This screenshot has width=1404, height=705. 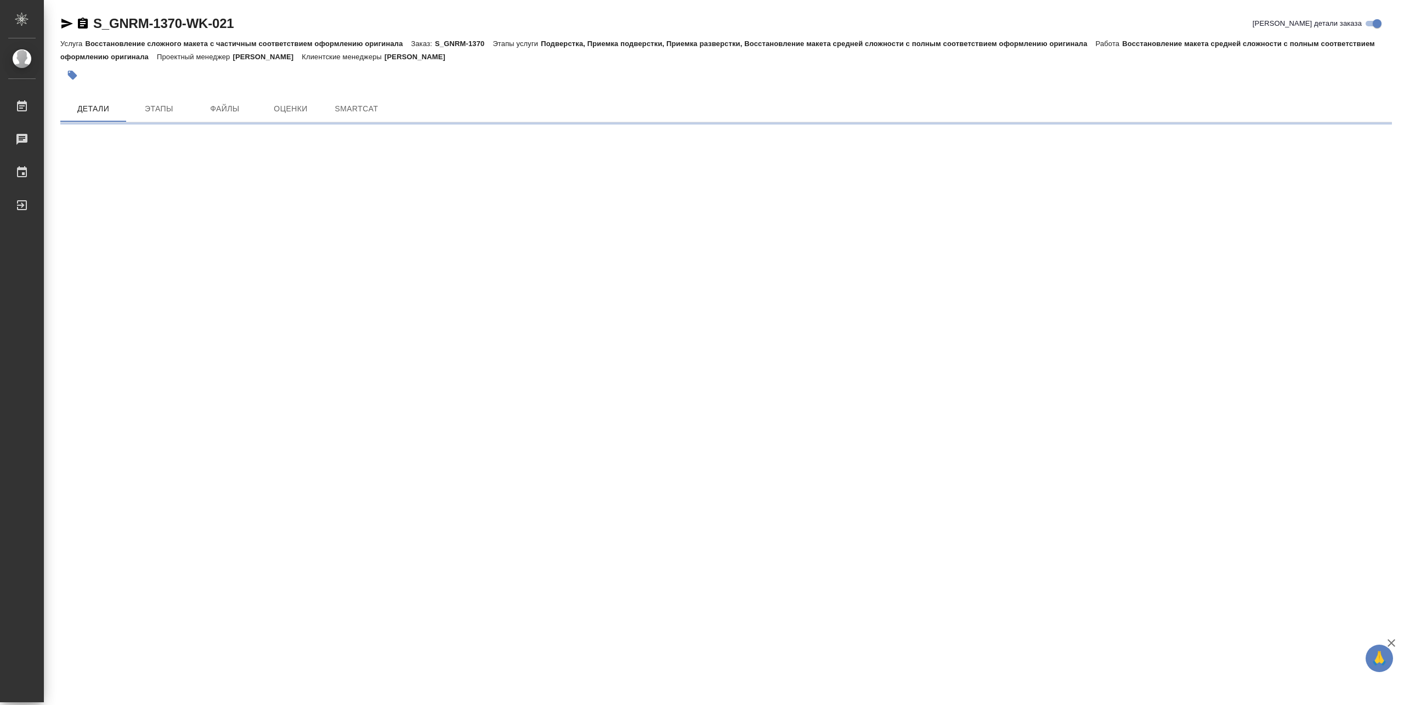 I want to click on span: Детали, so click(x=93, y=109).